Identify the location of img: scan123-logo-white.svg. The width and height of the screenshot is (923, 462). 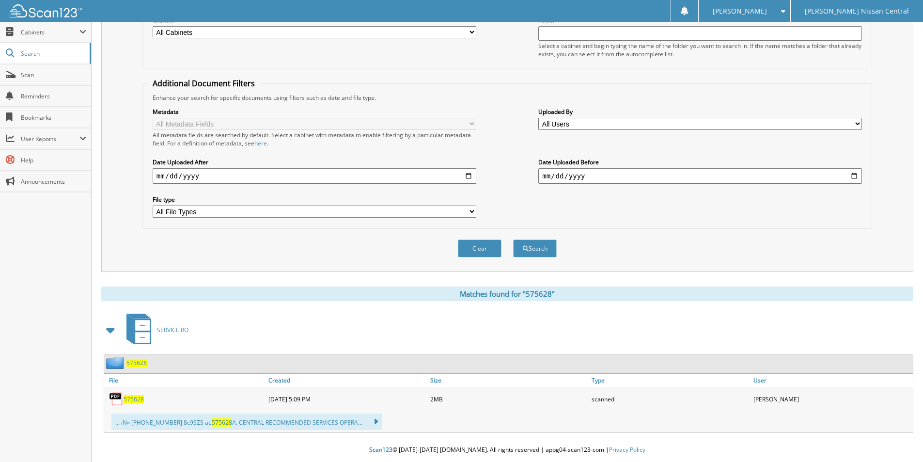
(46, 11).